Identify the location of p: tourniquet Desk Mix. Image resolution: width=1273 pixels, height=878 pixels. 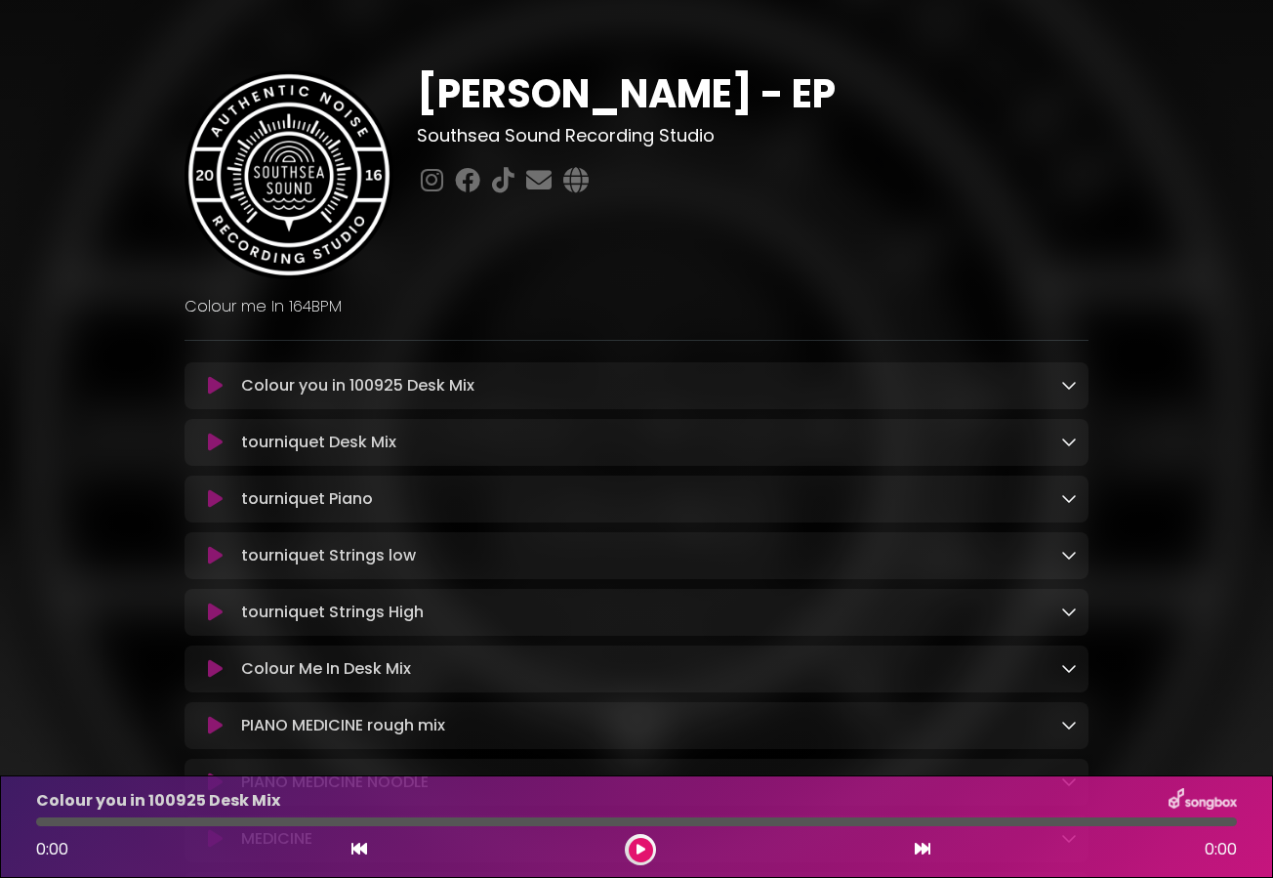
(318, 442).